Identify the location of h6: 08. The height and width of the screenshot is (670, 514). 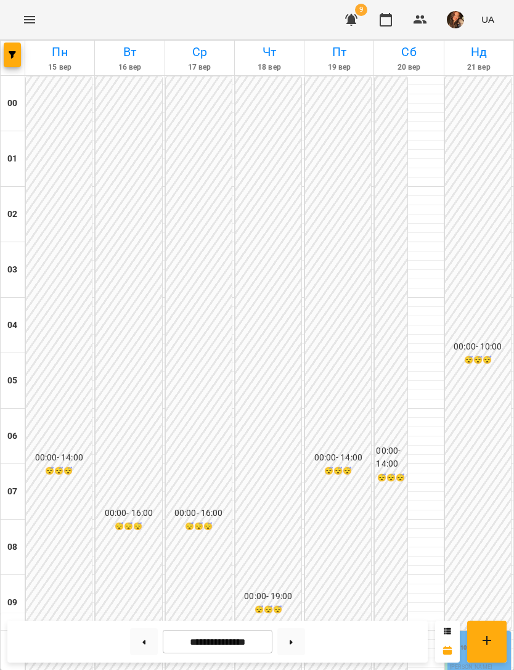
(12, 547).